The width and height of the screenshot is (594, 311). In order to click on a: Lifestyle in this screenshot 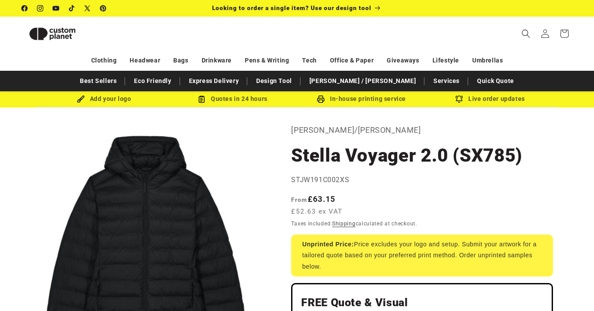, I will do `click(445, 60)`.